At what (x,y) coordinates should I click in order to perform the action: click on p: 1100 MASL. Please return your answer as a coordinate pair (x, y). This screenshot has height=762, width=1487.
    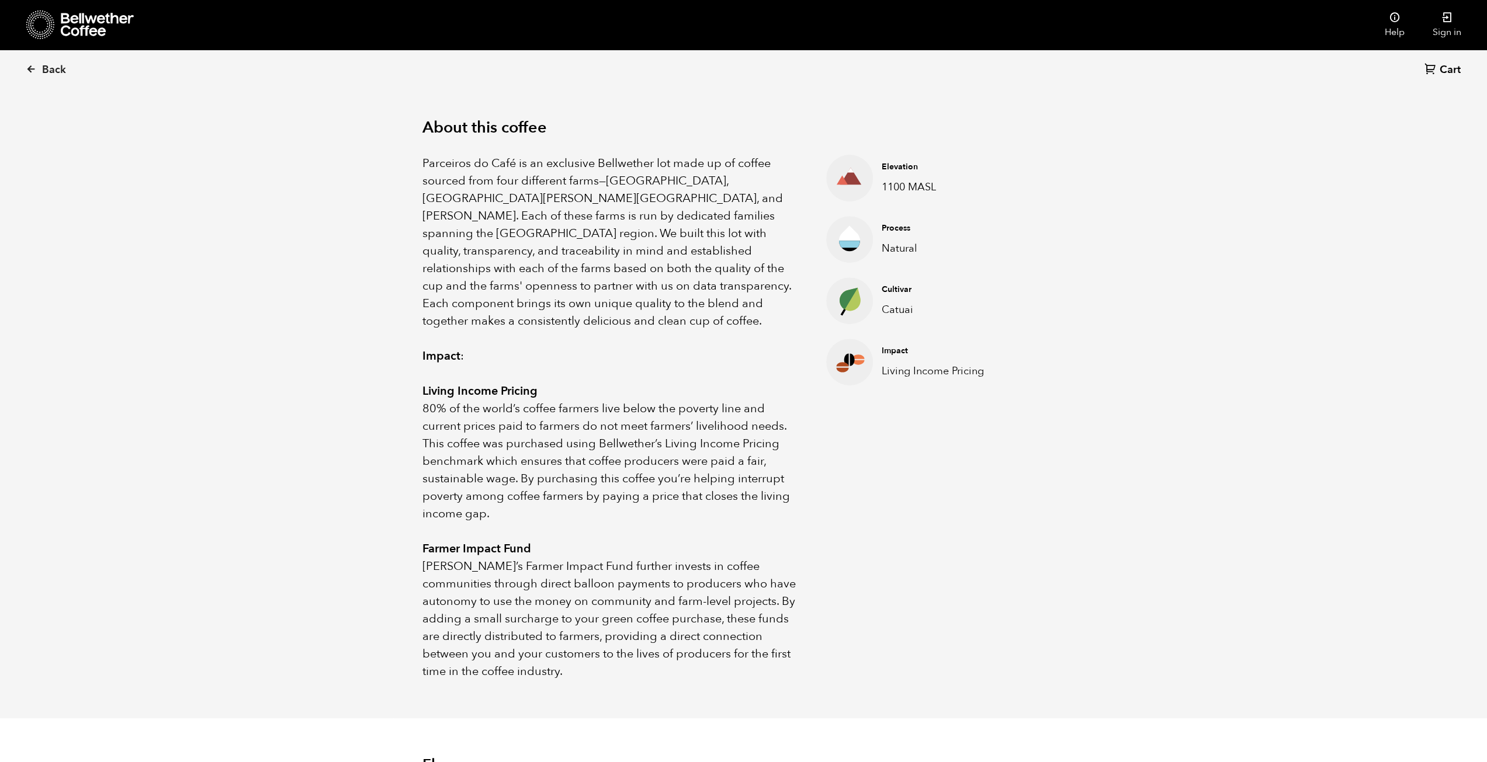
    Looking at the image, I should click on (937, 187).